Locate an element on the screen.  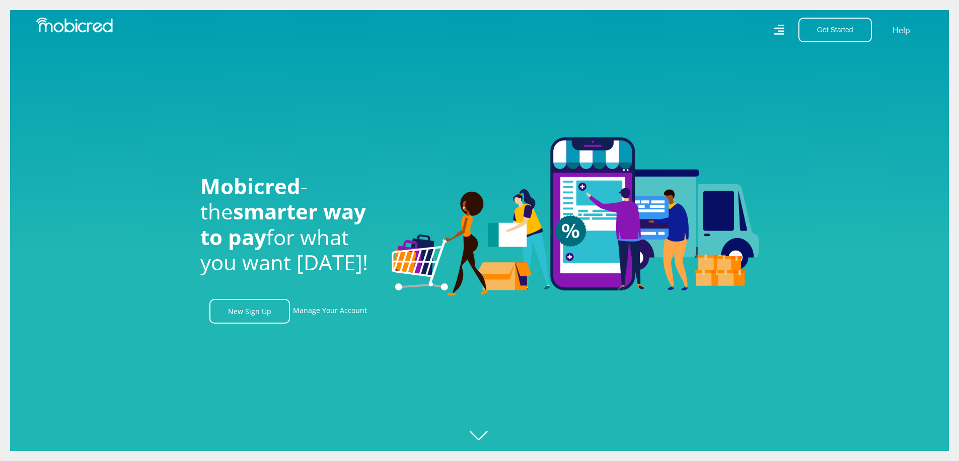
span: smarter way to pay is located at coordinates (283, 224).